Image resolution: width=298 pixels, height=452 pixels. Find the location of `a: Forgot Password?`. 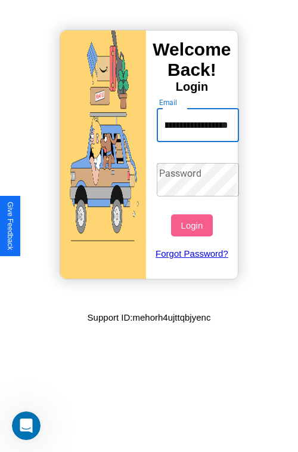

a: Forgot Password? is located at coordinates (192, 253).